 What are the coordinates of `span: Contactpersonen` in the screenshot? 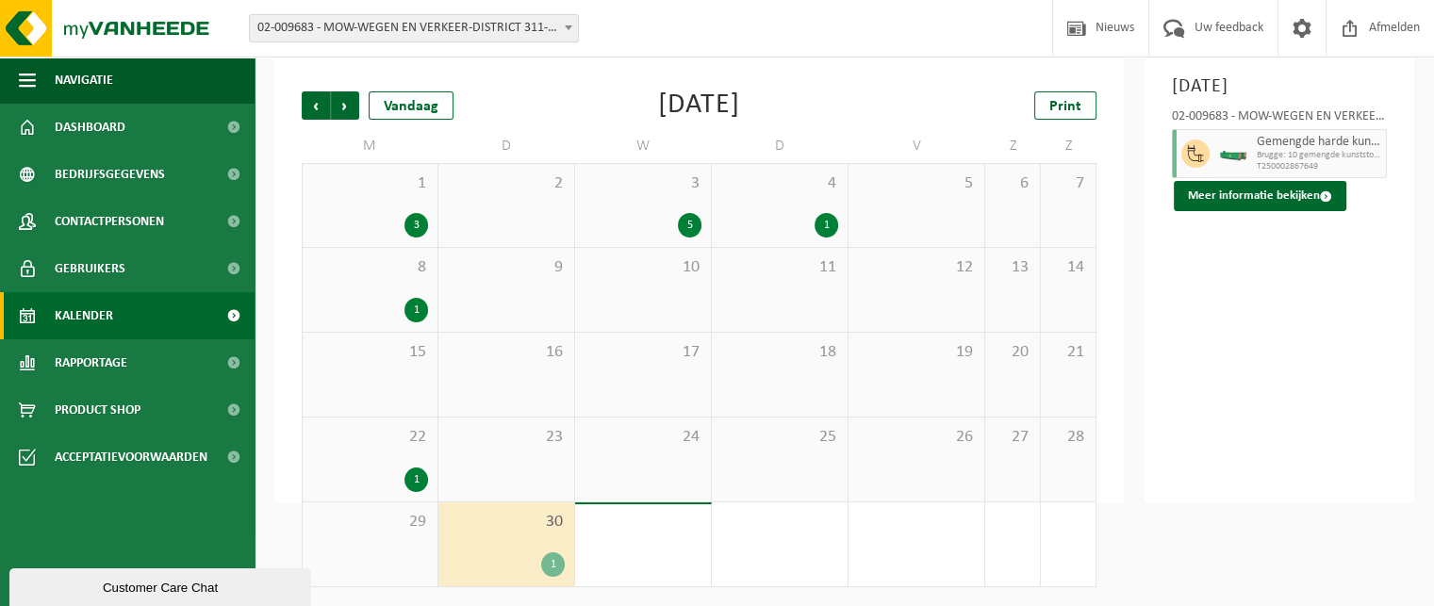 It's located at (109, 222).